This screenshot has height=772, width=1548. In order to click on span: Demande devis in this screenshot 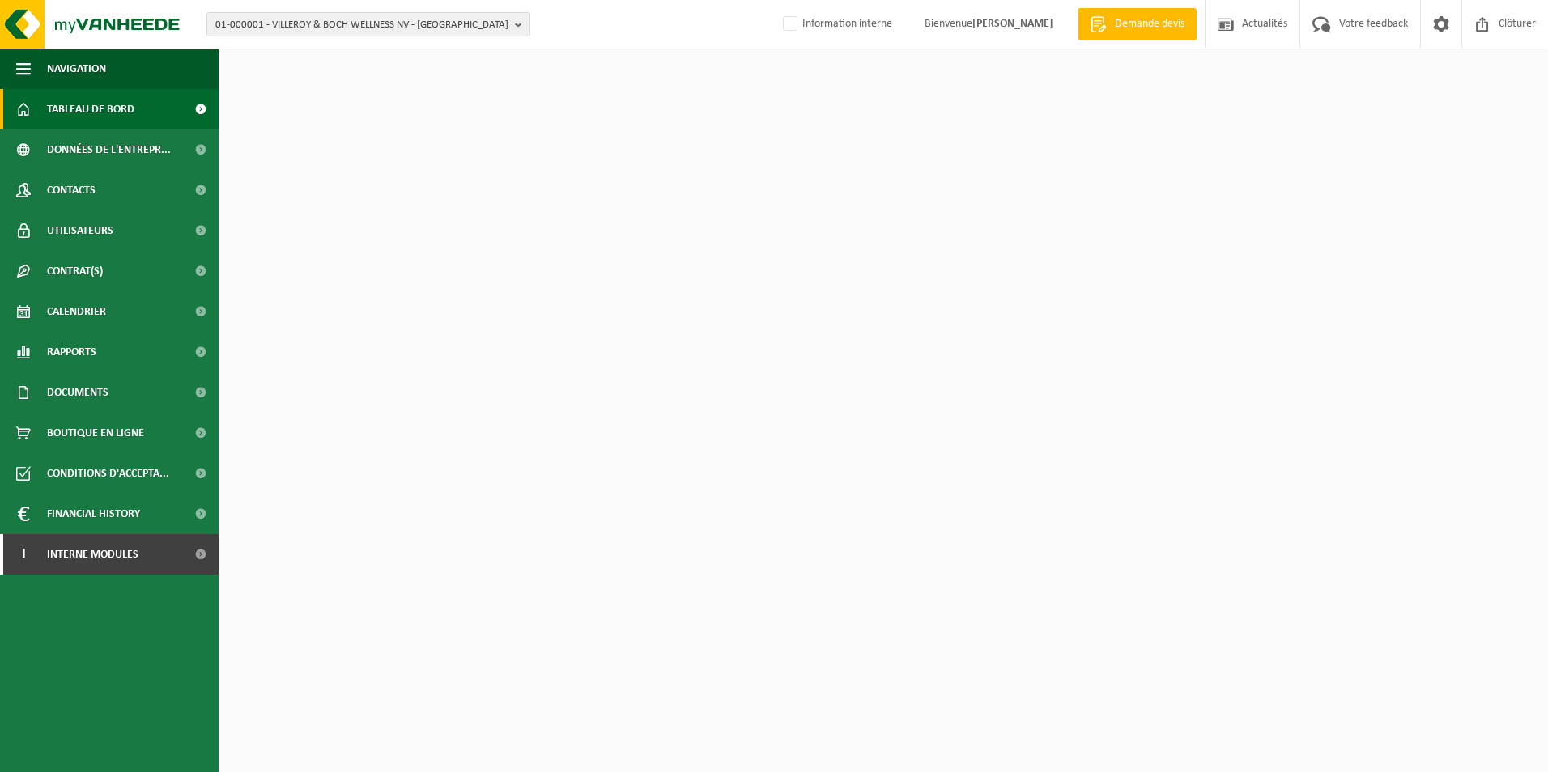, I will do `click(1150, 24)`.